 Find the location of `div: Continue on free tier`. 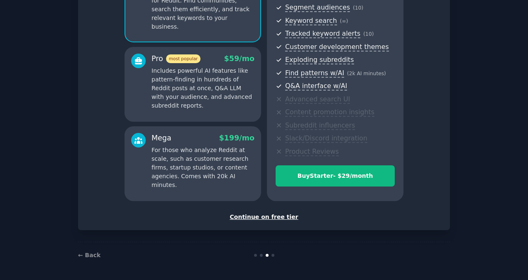

div: Continue on free tier is located at coordinates (264, 217).